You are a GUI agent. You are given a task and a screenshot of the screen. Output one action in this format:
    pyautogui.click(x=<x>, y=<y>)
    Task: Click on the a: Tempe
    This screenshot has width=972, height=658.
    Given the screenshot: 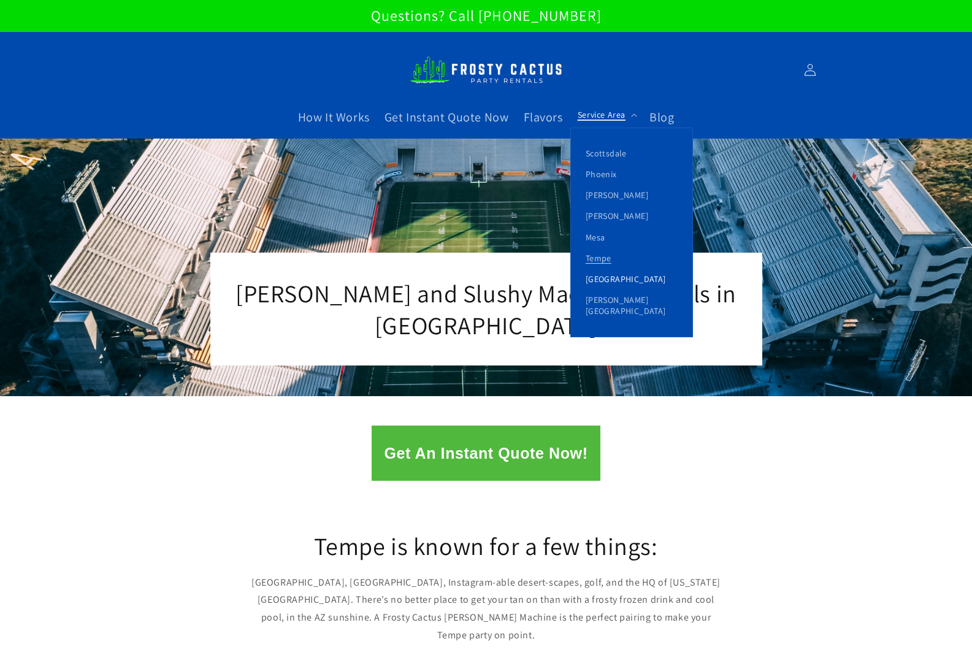 What is the action you would take?
    pyautogui.click(x=632, y=258)
    